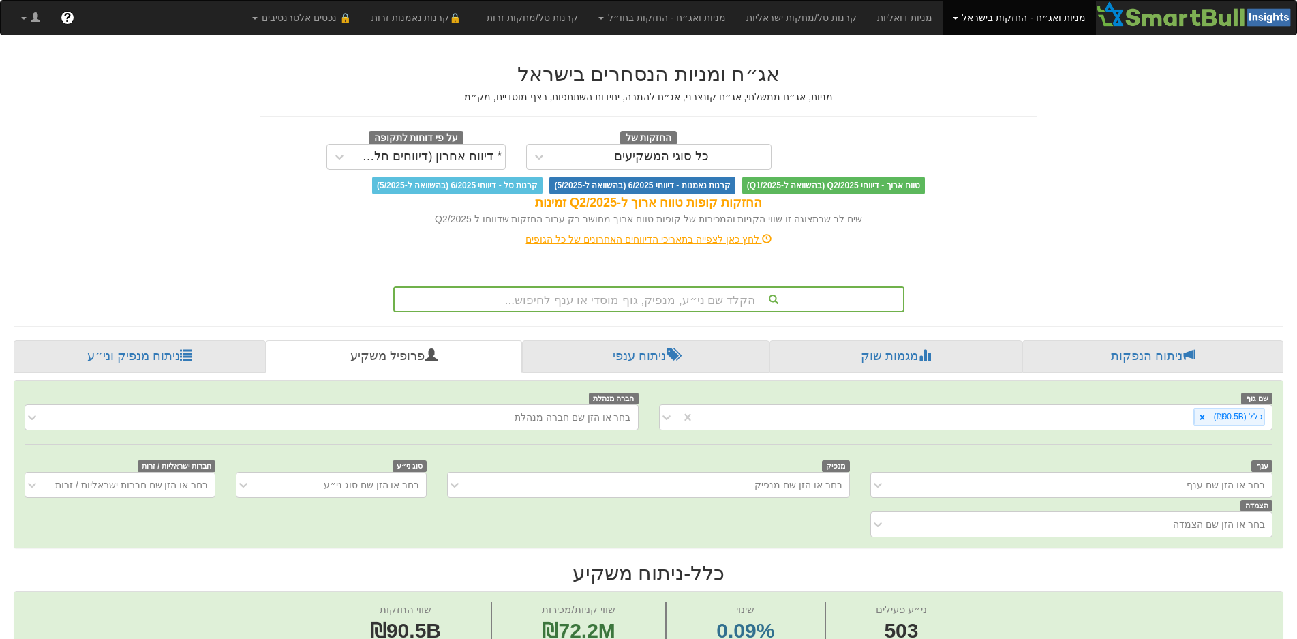 This screenshot has height=639, width=1297. I want to click on div: שים לב שבתצוגה זו שווי הקניות והמכירות של קופות טווח ארוך מחושב רק עבור החזקות שדווחו ל Q2/2025, so click(649, 219).